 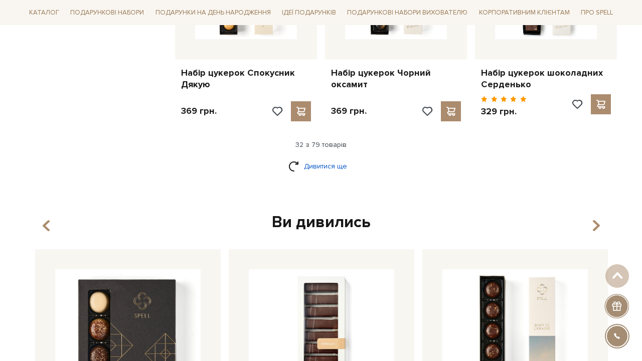 I want to click on a: Набір цукерок Спокусник Дякую, so click(x=246, y=79).